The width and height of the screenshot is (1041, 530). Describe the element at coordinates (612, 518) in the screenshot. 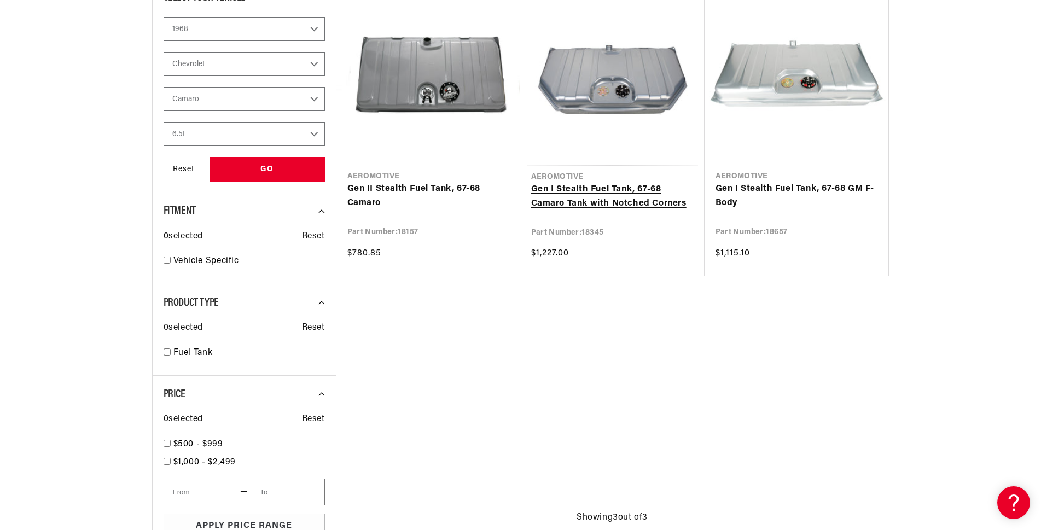

I see `span: Showing 3 out of 3` at that location.